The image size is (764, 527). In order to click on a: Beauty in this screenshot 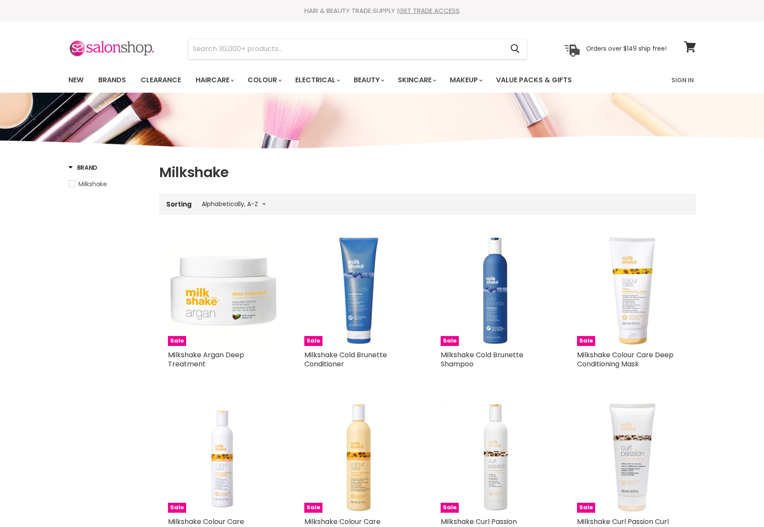, I will do `click(368, 80)`.